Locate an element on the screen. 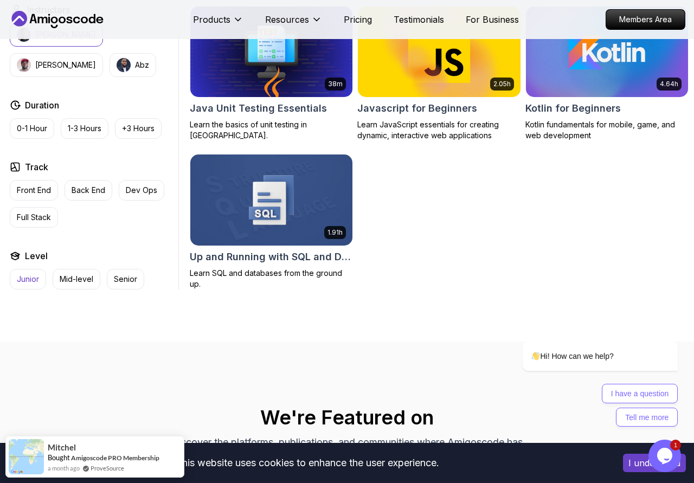 This screenshot has width=694, height=483. button: Dev Ops is located at coordinates (142, 190).